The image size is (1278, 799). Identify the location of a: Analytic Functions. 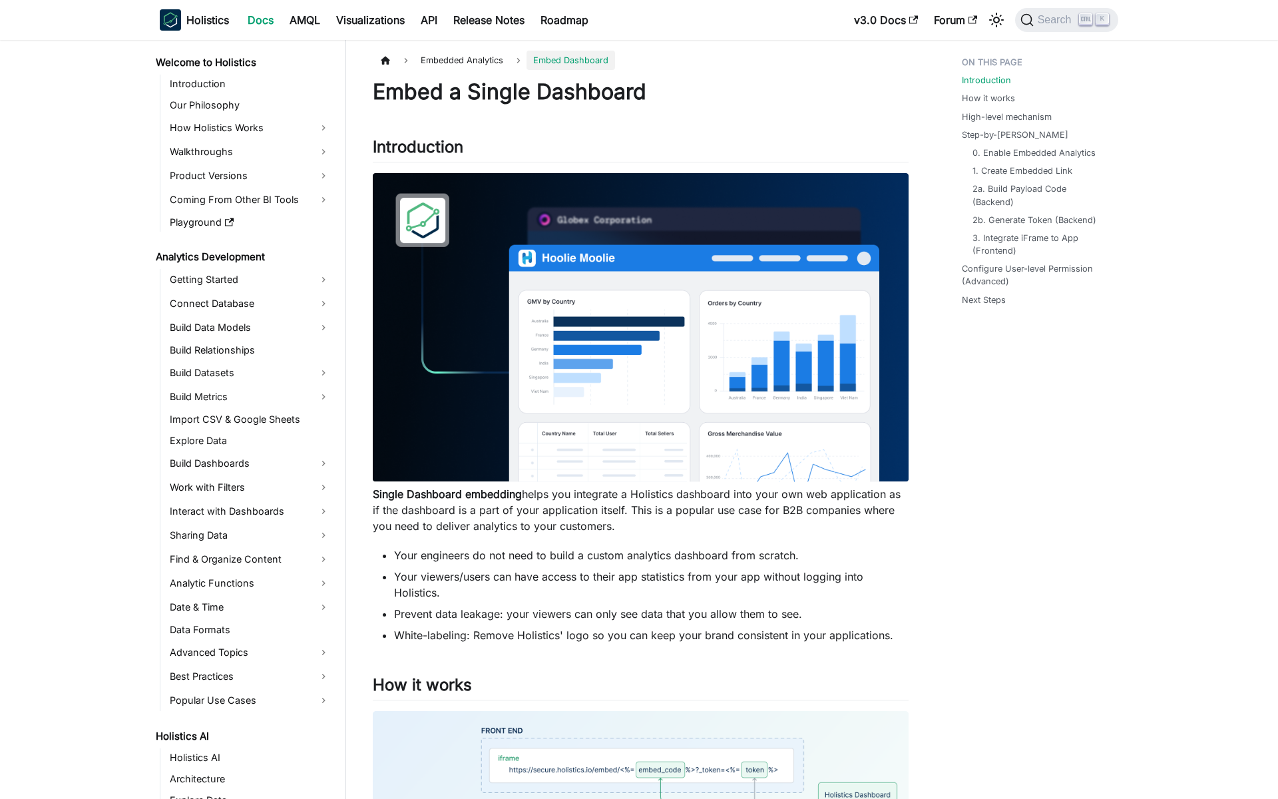
(250, 583).